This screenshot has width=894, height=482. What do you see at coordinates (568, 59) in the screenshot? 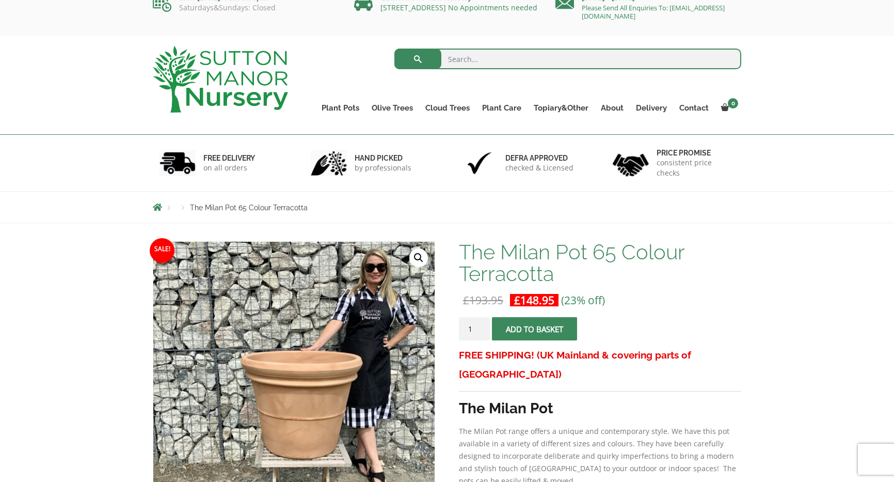
I see `input: Search...` at bounding box center [568, 59].